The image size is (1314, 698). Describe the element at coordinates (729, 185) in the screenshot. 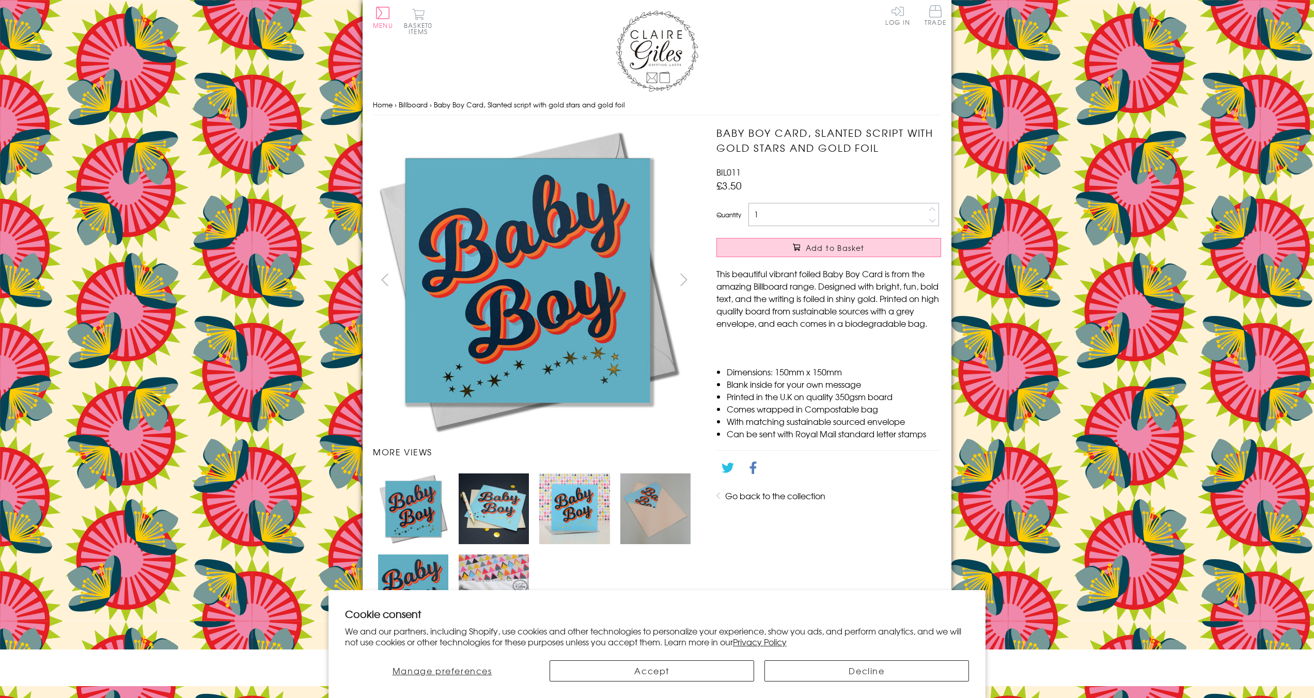

I see `span: £3.50` at that location.